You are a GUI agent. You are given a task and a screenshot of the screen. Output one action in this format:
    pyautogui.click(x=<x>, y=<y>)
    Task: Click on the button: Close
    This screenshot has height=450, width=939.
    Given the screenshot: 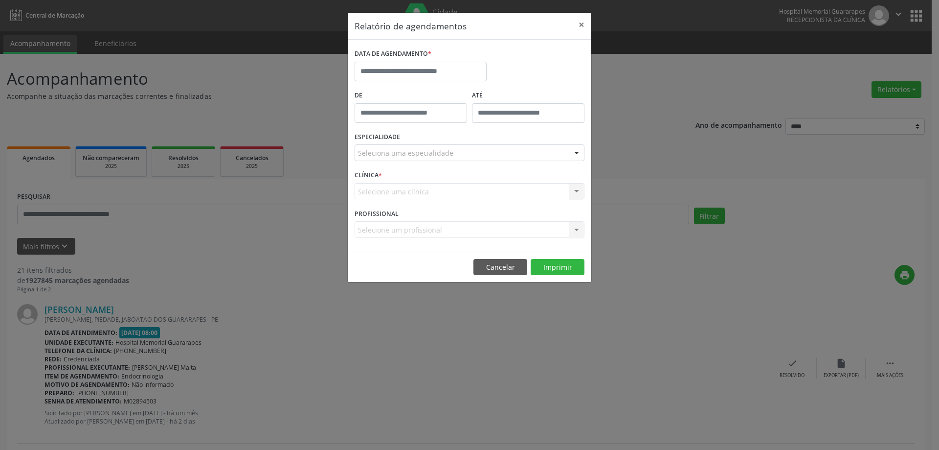 What is the action you would take?
    pyautogui.click(x=582, y=24)
    